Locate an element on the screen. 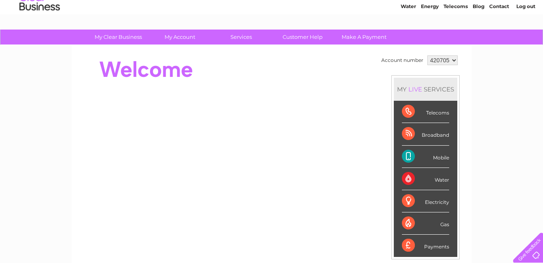 This screenshot has height=263, width=543. div: Water is located at coordinates (425, 179).